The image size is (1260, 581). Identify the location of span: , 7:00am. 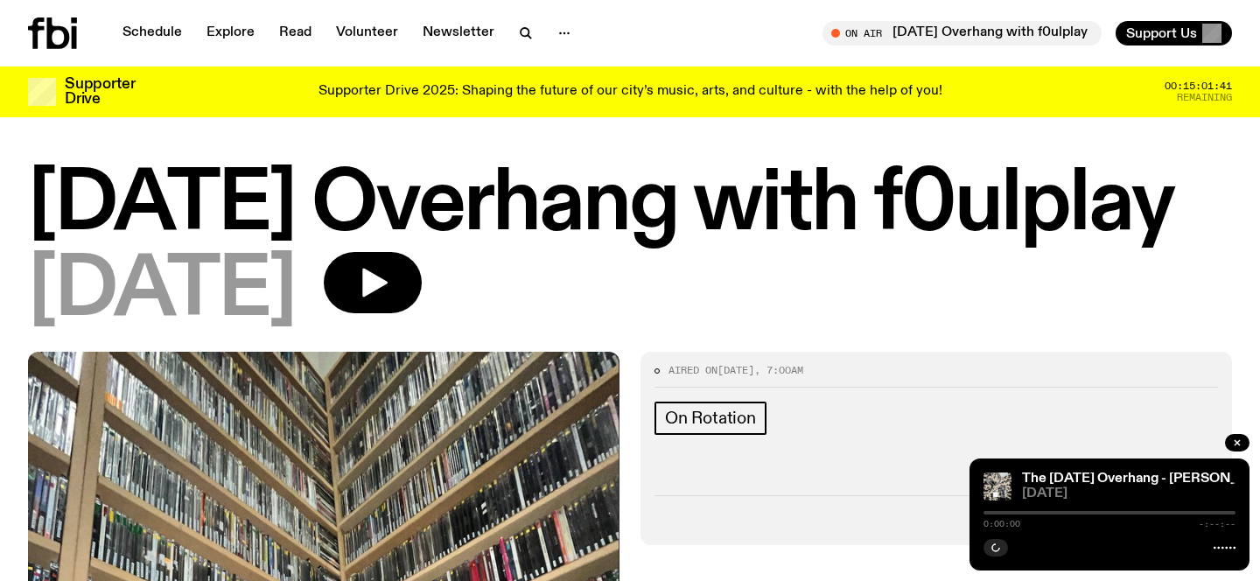
(779, 370).